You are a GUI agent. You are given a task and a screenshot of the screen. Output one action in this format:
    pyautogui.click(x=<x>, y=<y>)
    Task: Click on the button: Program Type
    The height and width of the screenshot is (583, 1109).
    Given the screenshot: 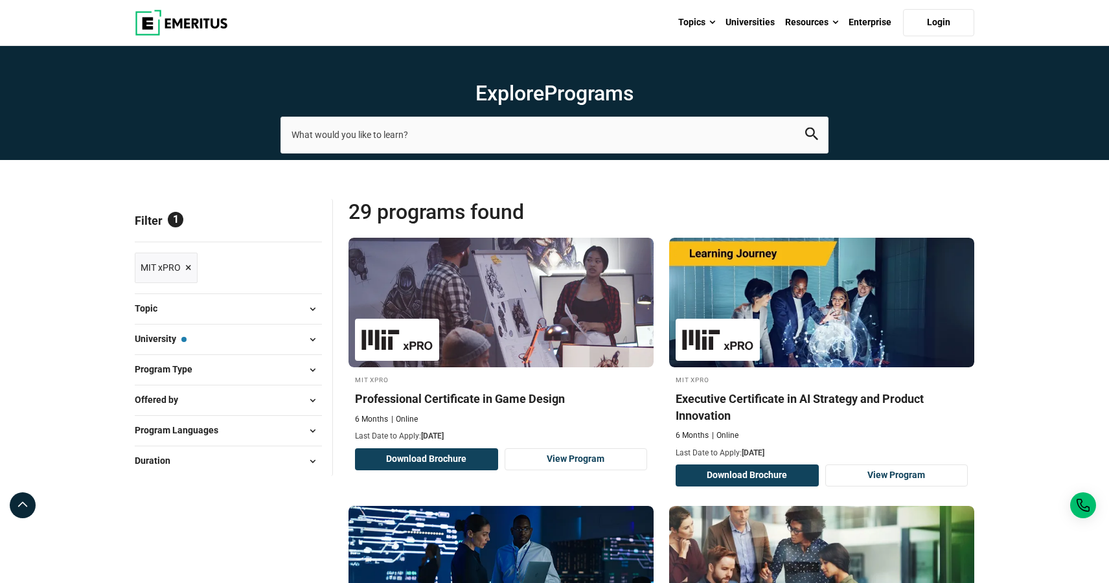 What is the action you would take?
    pyautogui.click(x=228, y=370)
    